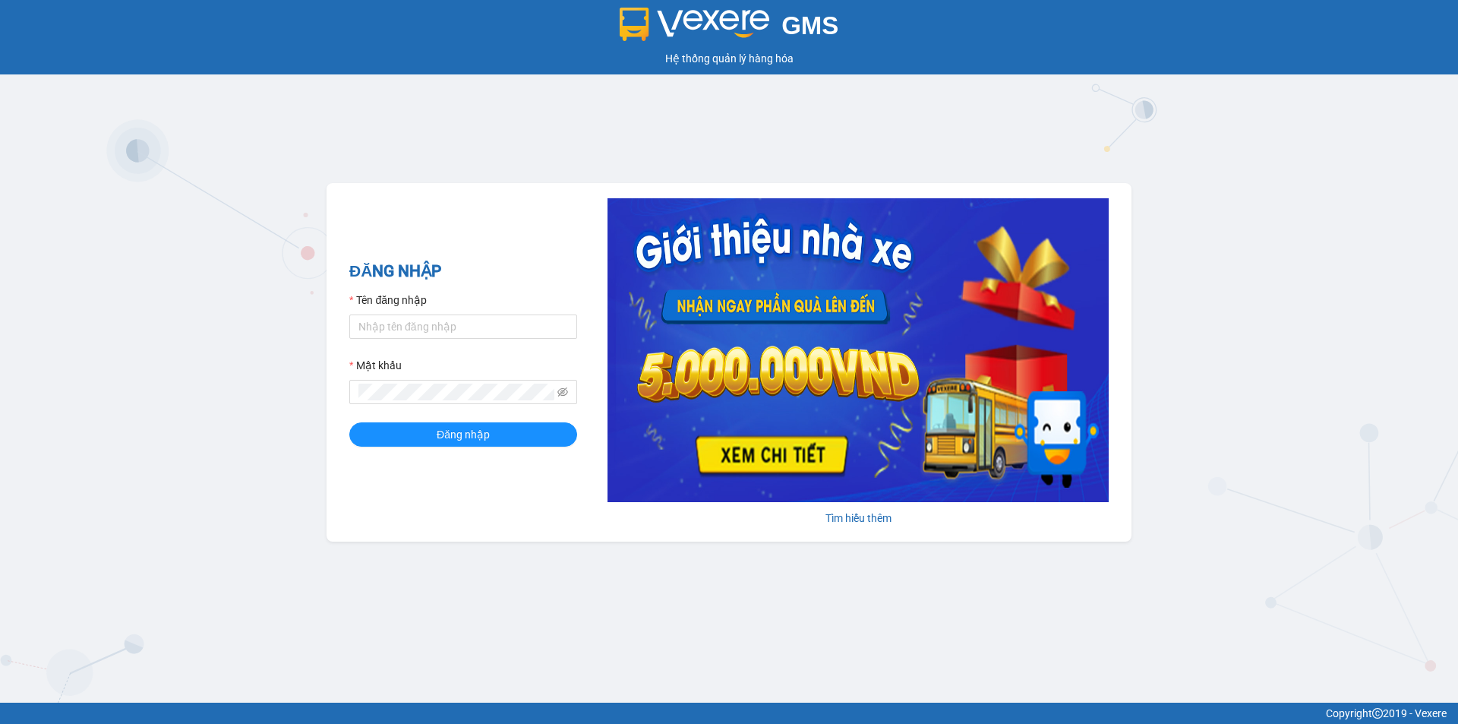 The width and height of the screenshot is (1458, 724). I want to click on img: logo 2, so click(695, 24).